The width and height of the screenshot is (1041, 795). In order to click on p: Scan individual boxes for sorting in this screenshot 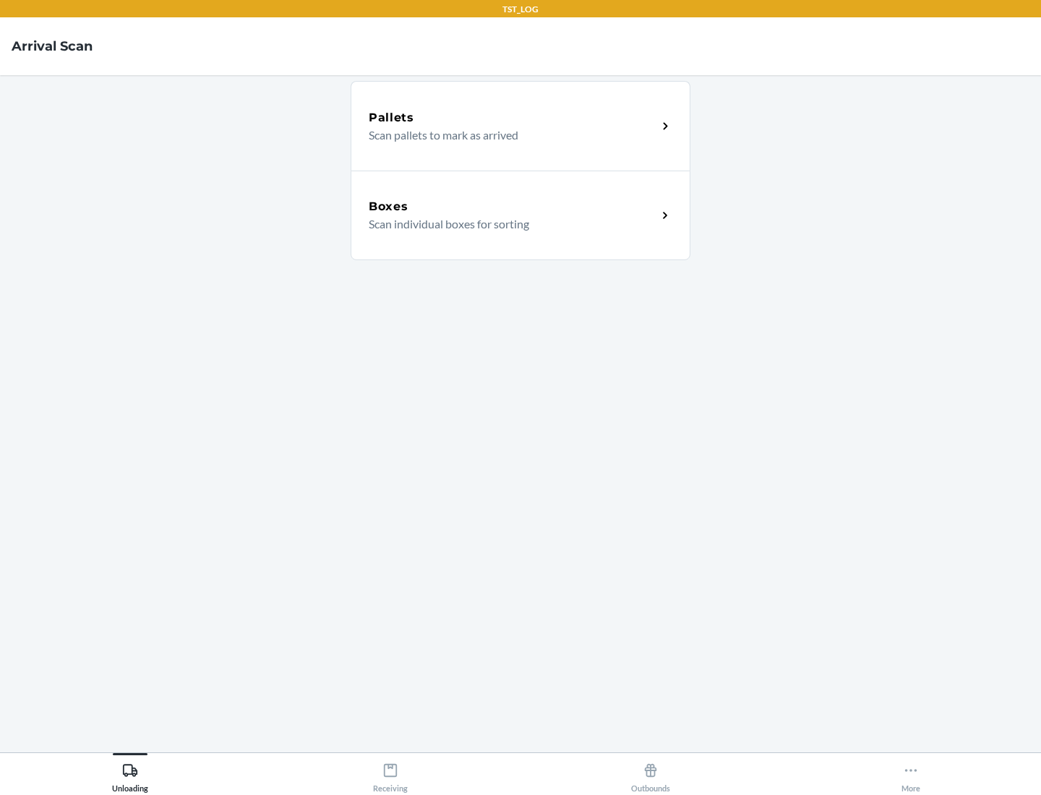, I will do `click(507, 224)`.